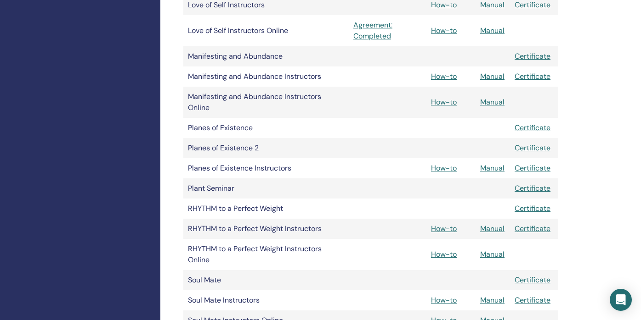  What do you see at coordinates (620, 300) in the screenshot?
I see `div: Open Intercom Messenger` at bounding box center [620, 300].